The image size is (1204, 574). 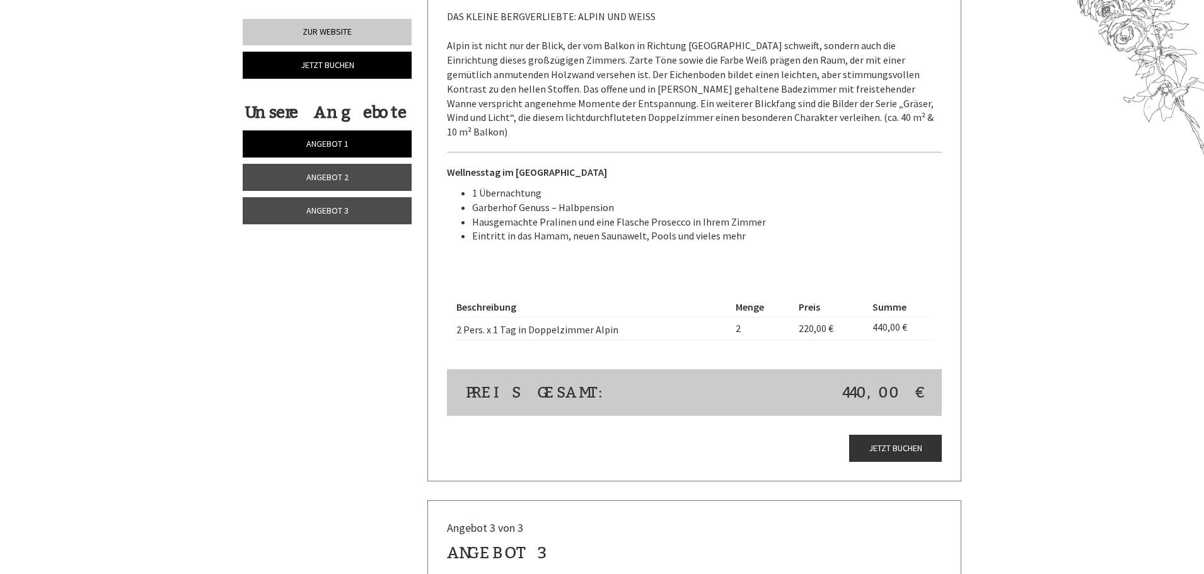 I want to click on a: Zur Website, so click(x=327, y=32).